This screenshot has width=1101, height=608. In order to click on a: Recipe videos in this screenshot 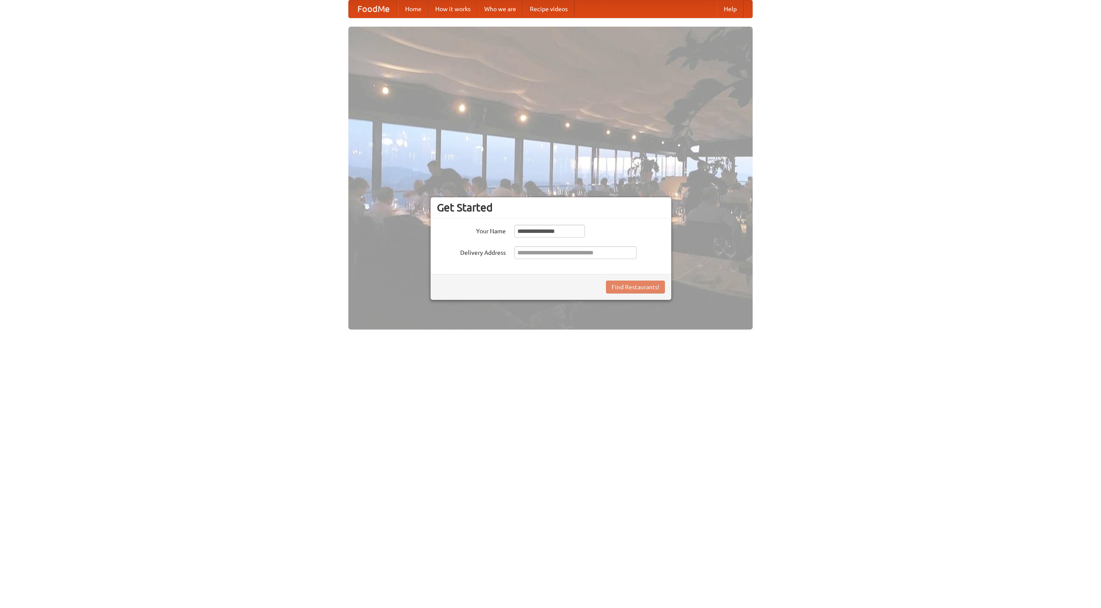, I will do `click(549, 9)`.